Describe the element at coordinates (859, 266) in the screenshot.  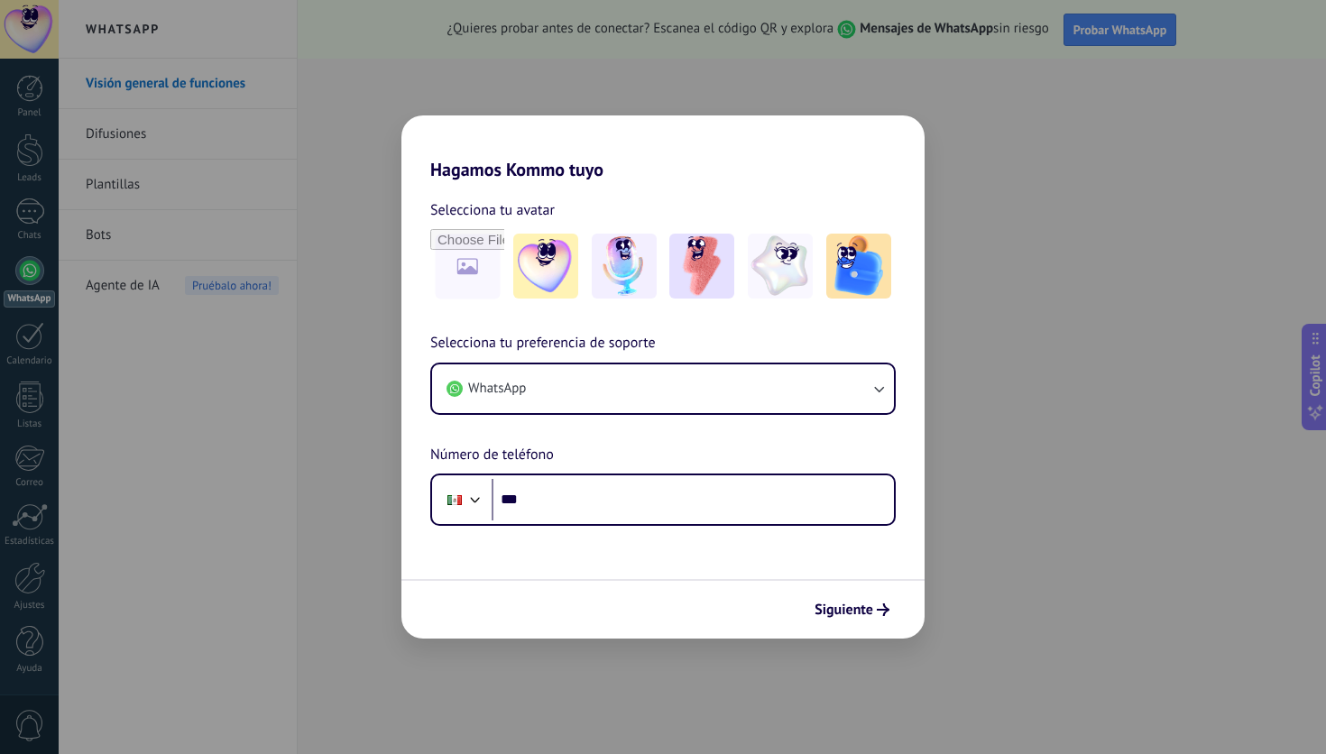
I see `img: -5.jpeg` at that location.